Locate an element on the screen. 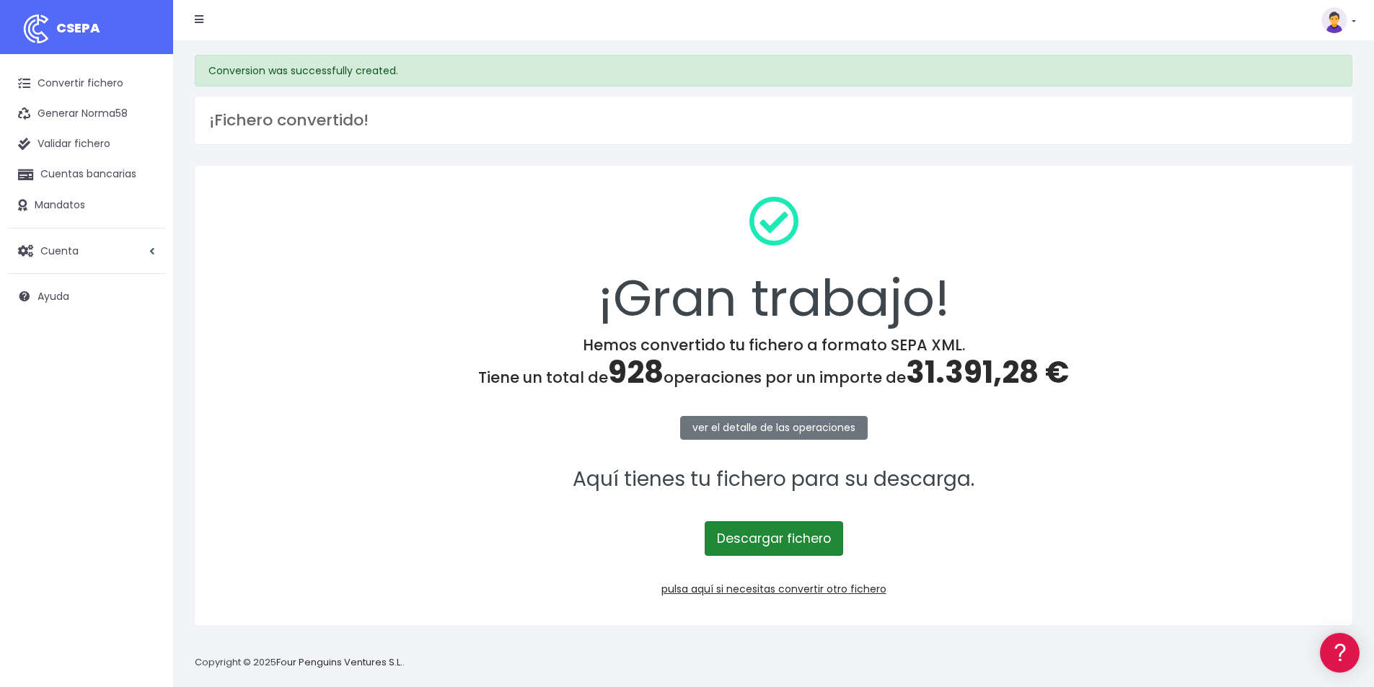 The height and width of the screenshot is (687, 1374). a: Perfiles de empresas is located at coordinates (144, 260).